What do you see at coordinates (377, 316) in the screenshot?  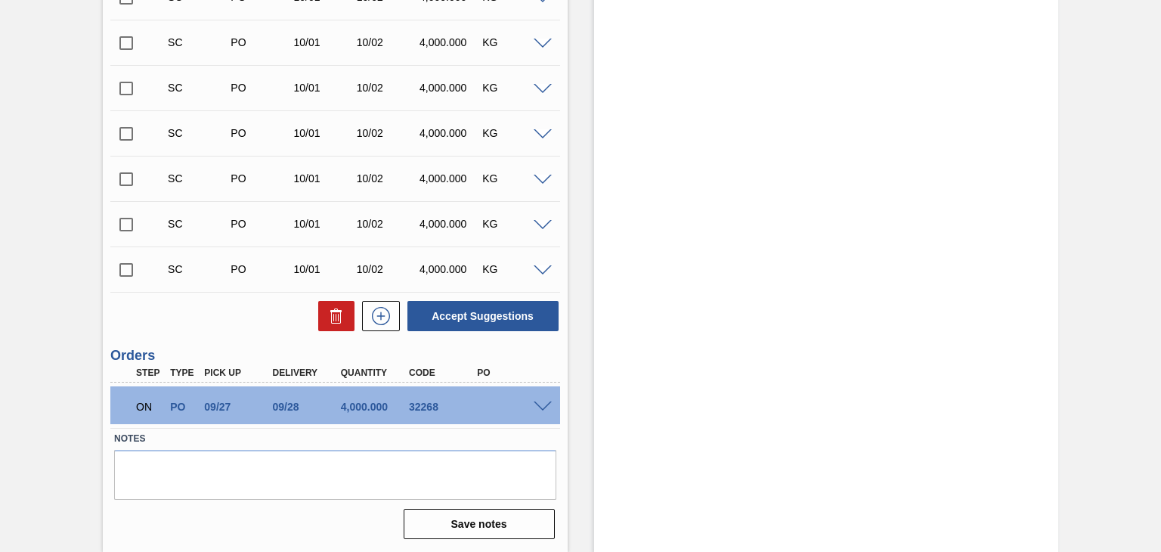 I see `div: New suggestion` at bounding box center [377, 316].